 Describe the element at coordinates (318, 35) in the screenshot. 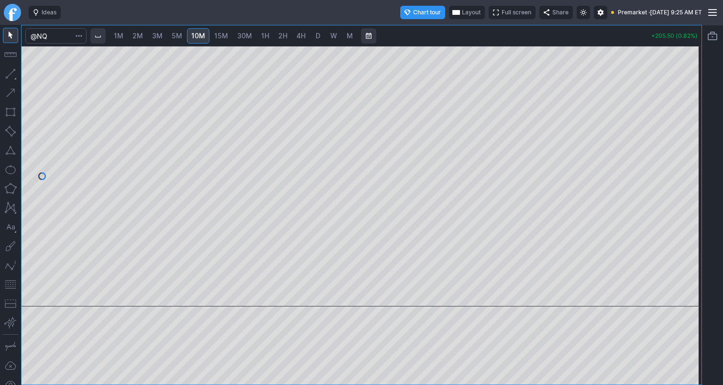

I see `span: D` at that location.